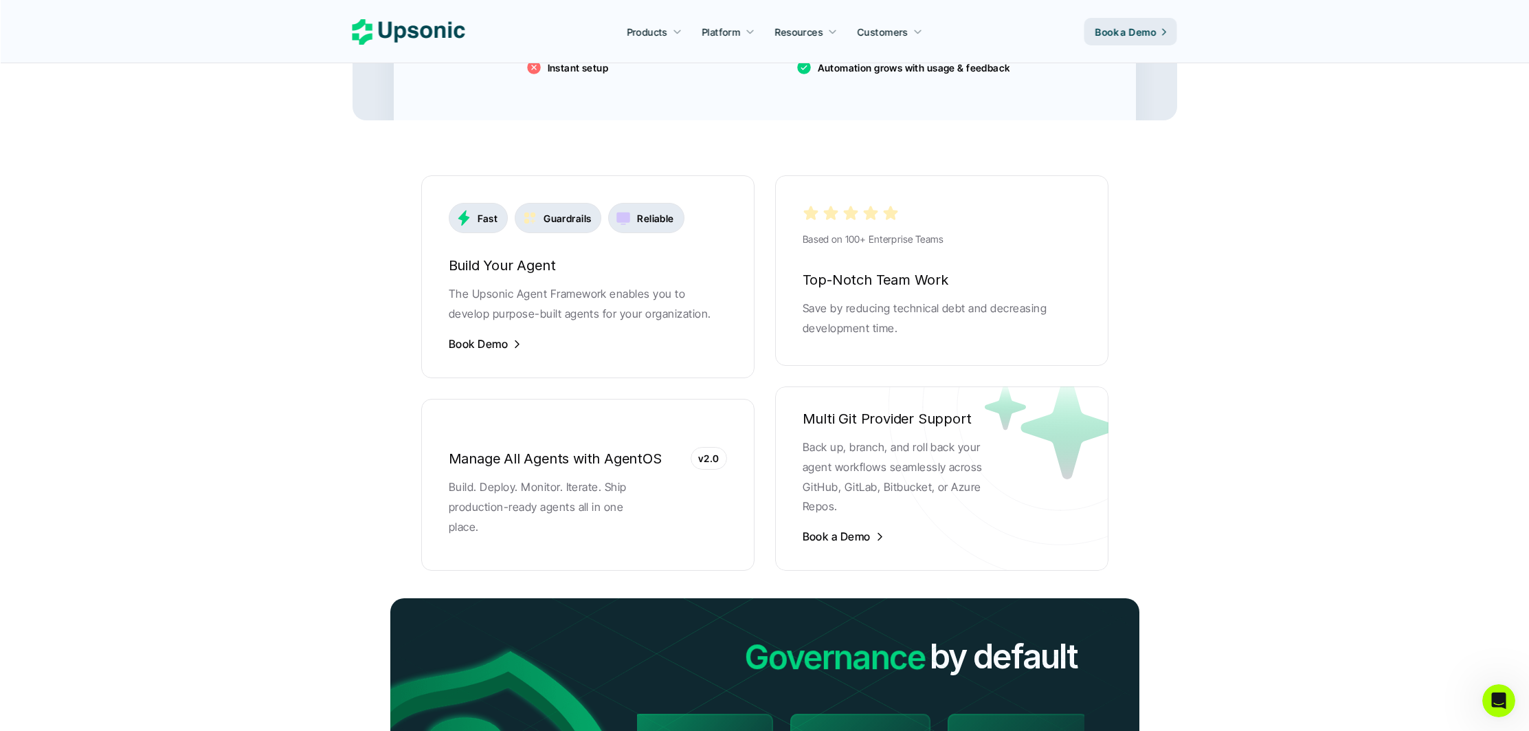  I want to click on h6: Multi Git Provider Support, so click(942, 419).